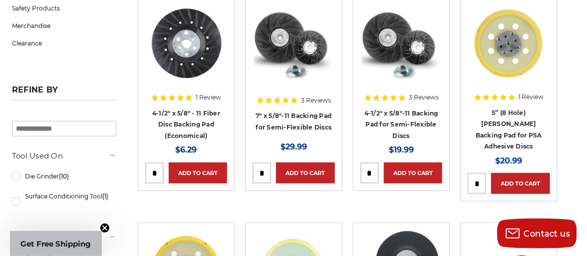 The image size is (587, 256). What do you see at coordinates (547, 233) in the screenshot?
I see `span: Contact us` at bounding box center [547, 233].